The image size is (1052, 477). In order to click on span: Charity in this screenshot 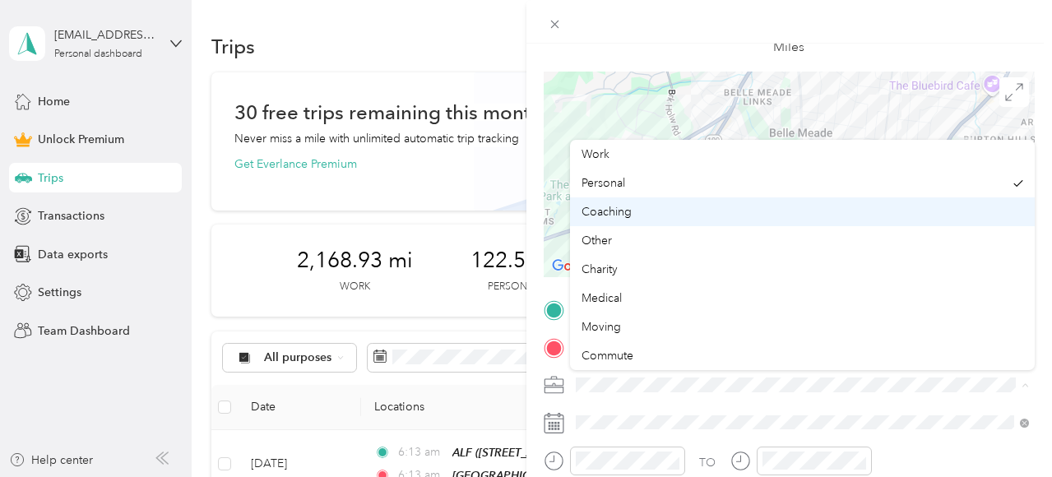, I will do `click(599, 269)`.